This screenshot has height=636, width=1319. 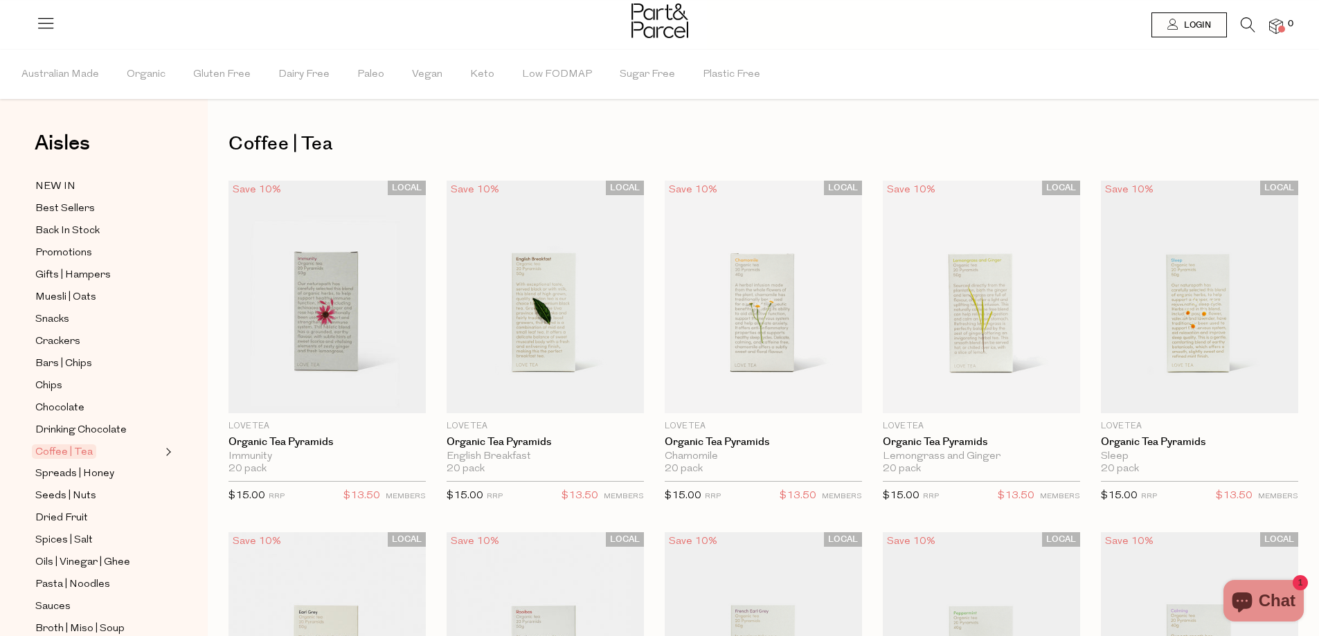 I want to click on span: Sugar Free, so click(x=648, y=75).